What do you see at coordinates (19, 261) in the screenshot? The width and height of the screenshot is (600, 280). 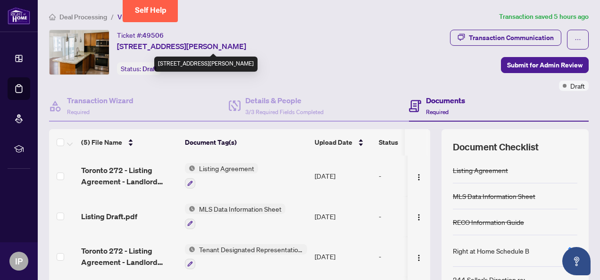 I see `span: IP` at bounding box center [19, 261].